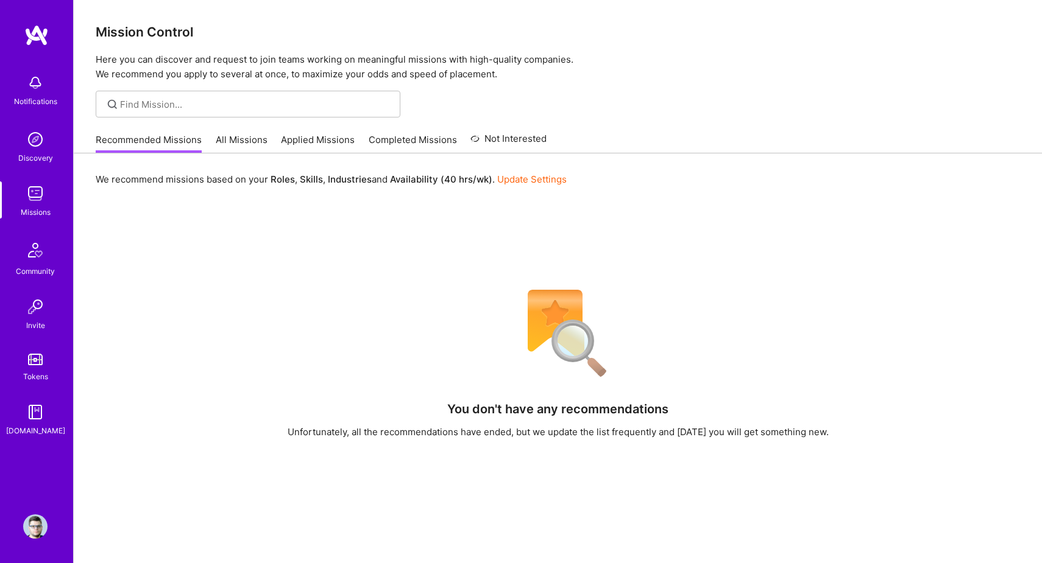  I want to click on div: Missions, so click(35, 212).